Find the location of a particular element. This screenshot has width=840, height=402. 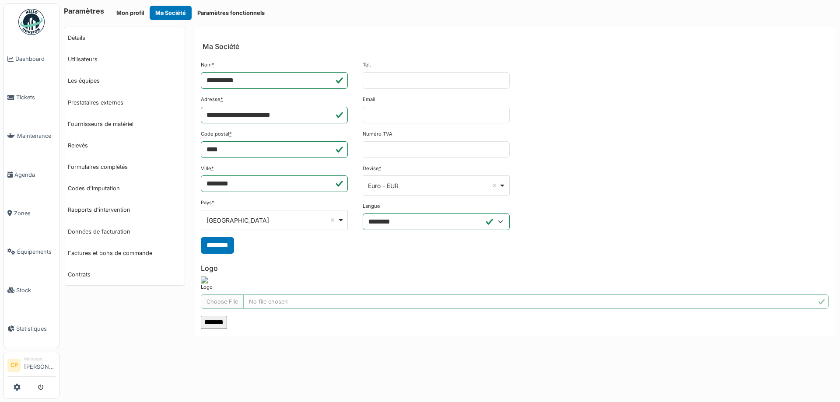

a: Contrats is located at coordinates (124, 274).